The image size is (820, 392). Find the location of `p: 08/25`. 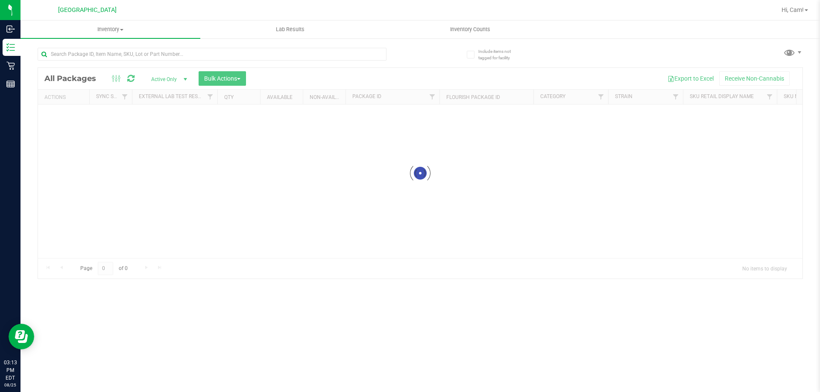

p: 08/25 is located at coordinates (10, 385).